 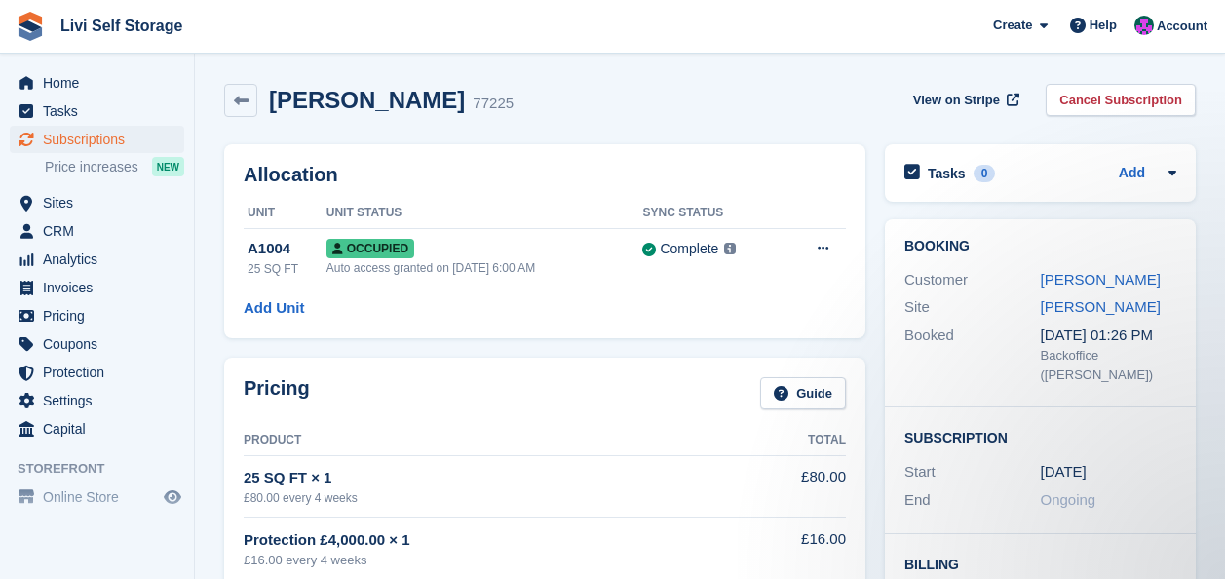 What do you see at coordinates (1013, 25) in the screenshot?
I see `span: Create` at bounding box center [1013, 25].